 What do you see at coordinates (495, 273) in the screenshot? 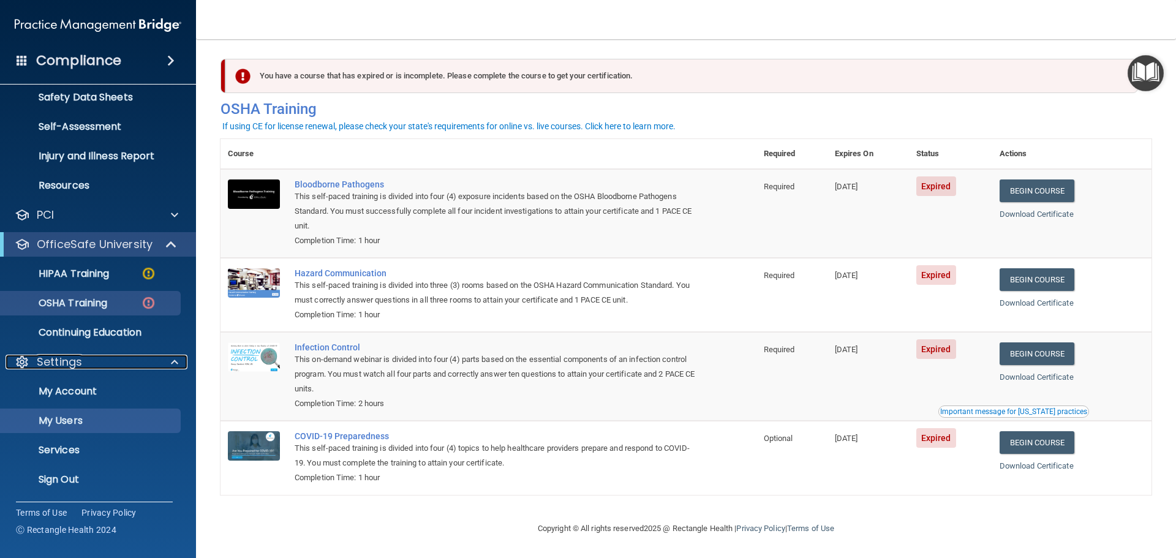
I see `a: Hazard Communication` at bounding box center [495, 273].